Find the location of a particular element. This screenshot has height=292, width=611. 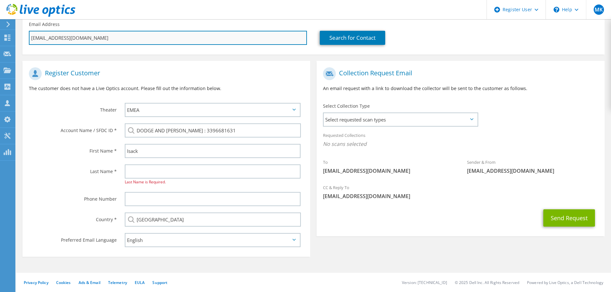

li: © 2025 Dell Inc. All Rights Reserved is located at coordinates (487, 283).